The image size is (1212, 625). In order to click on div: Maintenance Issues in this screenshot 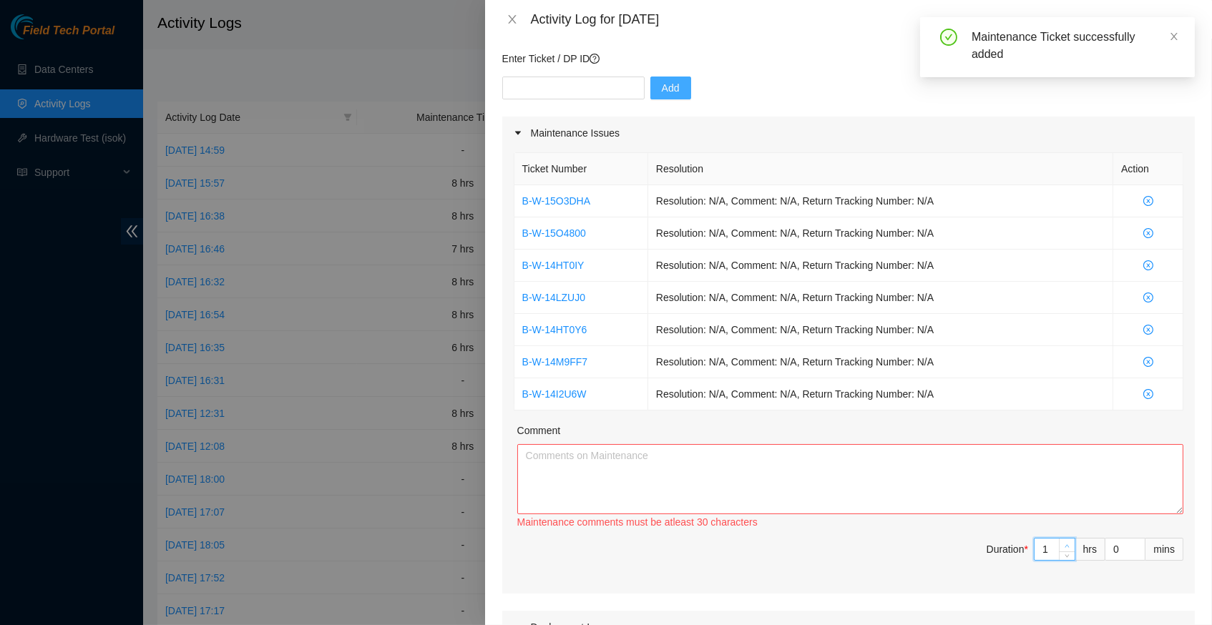, I will do `click(848, 133)`.